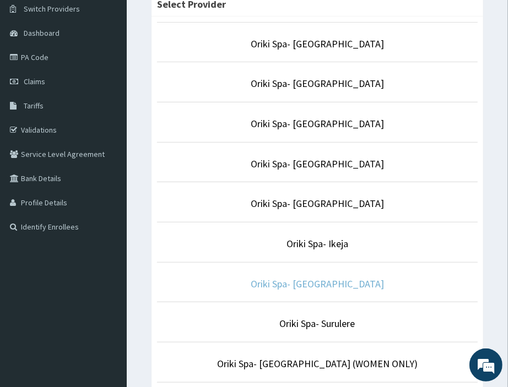 The image size is (508, 387). What do you see at coordinates (317, 323) in the screenshot?
I see `a: Oriki Spa- Surulere` at bounding box center [317, 323].